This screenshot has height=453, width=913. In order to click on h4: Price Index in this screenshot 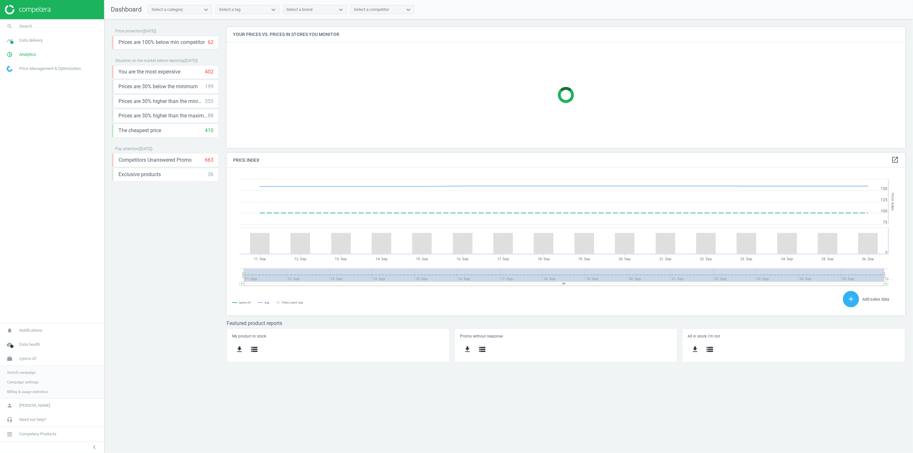, I will do `click(566, 160)`.